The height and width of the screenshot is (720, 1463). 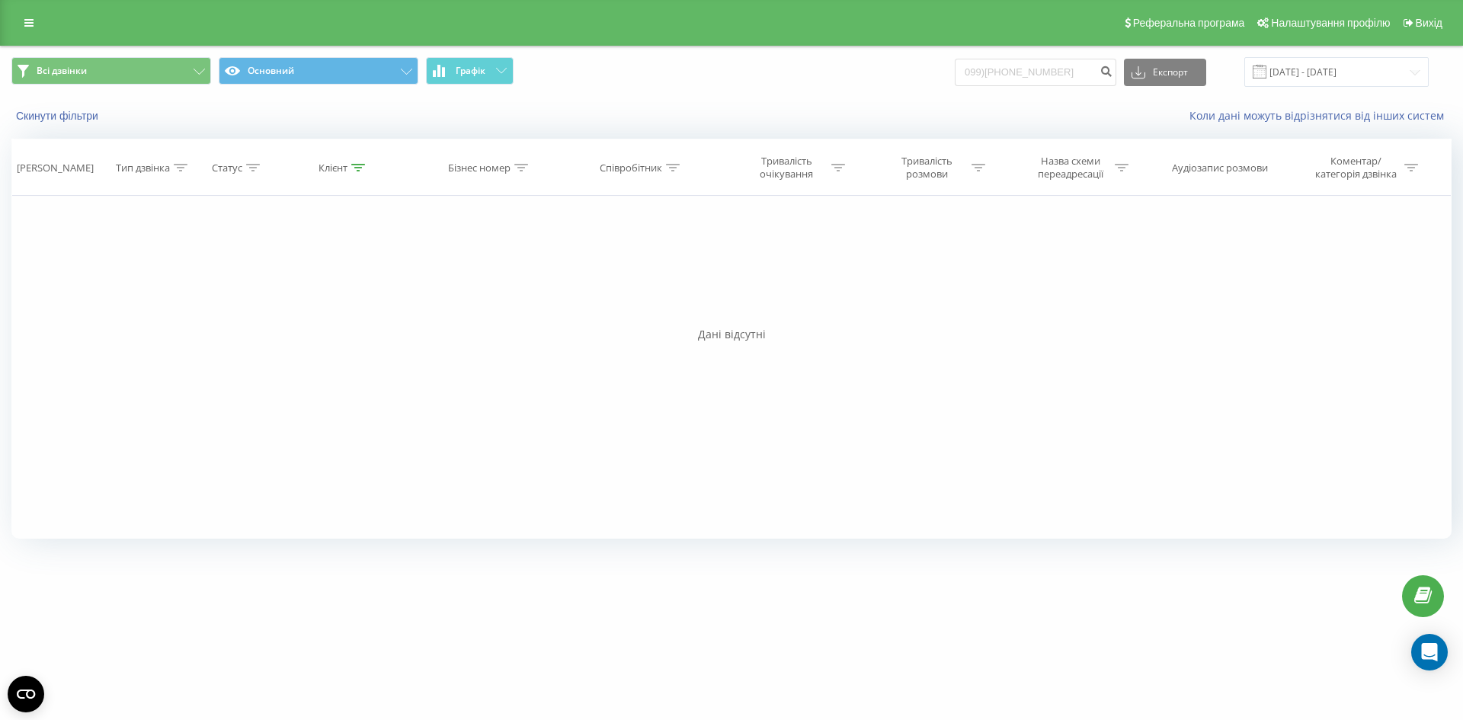 What do you see at coordinates (1429, 23) in the screenshot?
I see `span: Вихід` at bounding box center [1429, 23].